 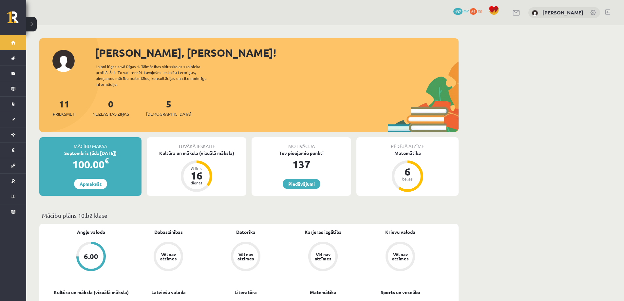 I want to click on div: Tuvākā ieskaite, so click(x=197, y=144).